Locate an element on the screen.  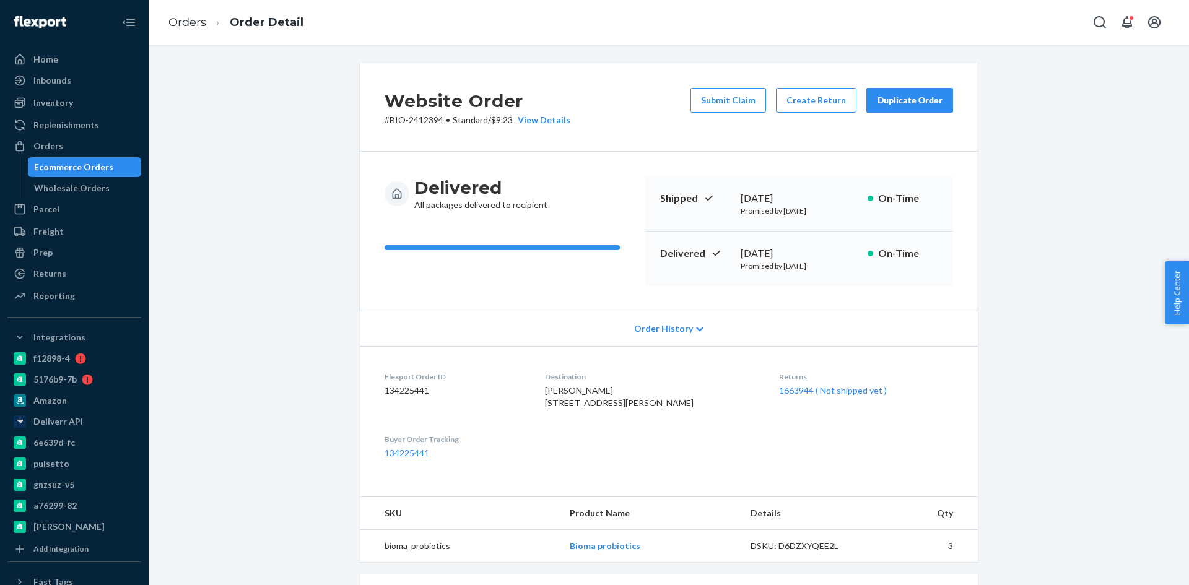
div: gnzsuz-v5 is located at coordinates (54, 485).